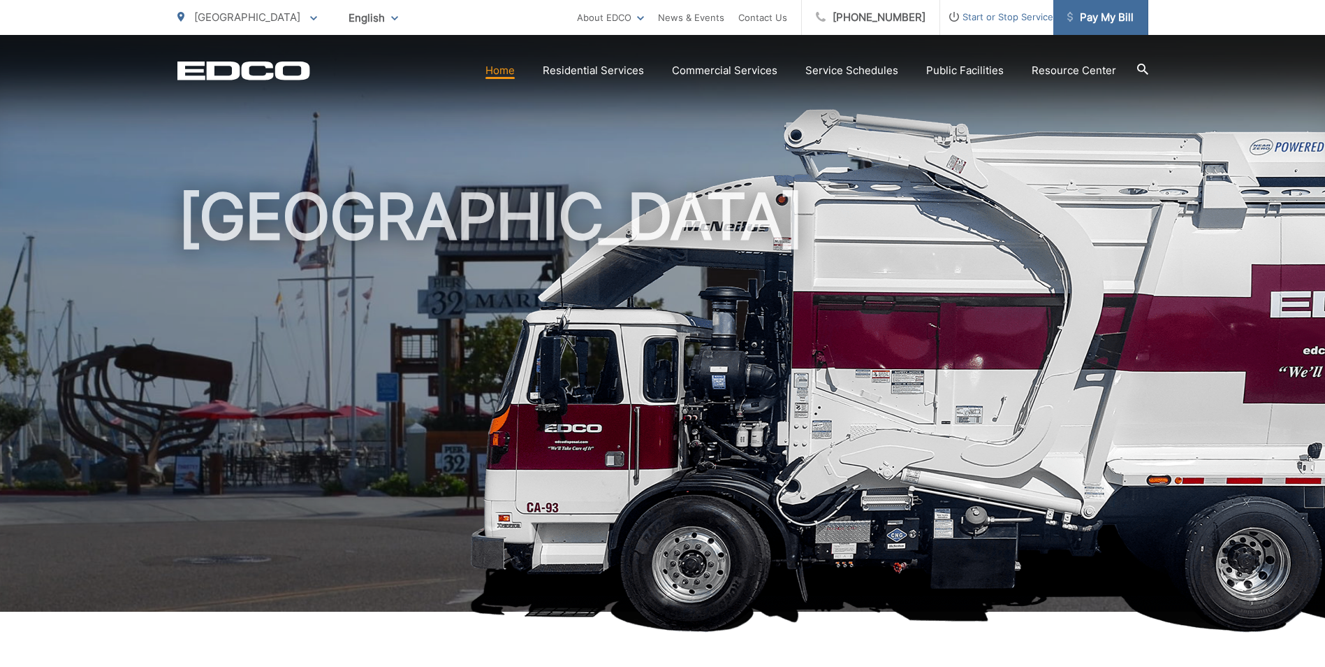 The width and height of the screenshot is (1325, 667). Describe the element at coordinates (611, 17) in the screenshot. I see `a: About EDCO` at that location.